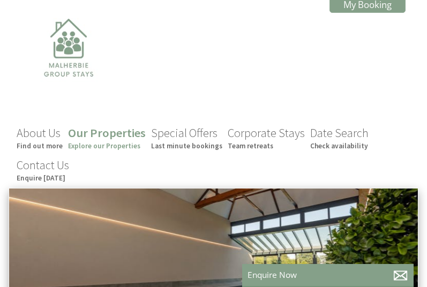 This screenshot has width=427, height=287. I want to click on a: Corporate StaysTeam retreats, so click(267, 138).